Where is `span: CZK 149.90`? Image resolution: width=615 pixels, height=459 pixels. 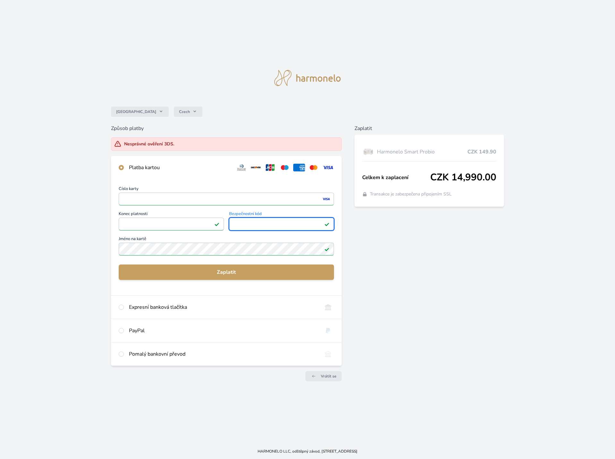
span: CZK 149.90 is located at coordinates (482, 152).